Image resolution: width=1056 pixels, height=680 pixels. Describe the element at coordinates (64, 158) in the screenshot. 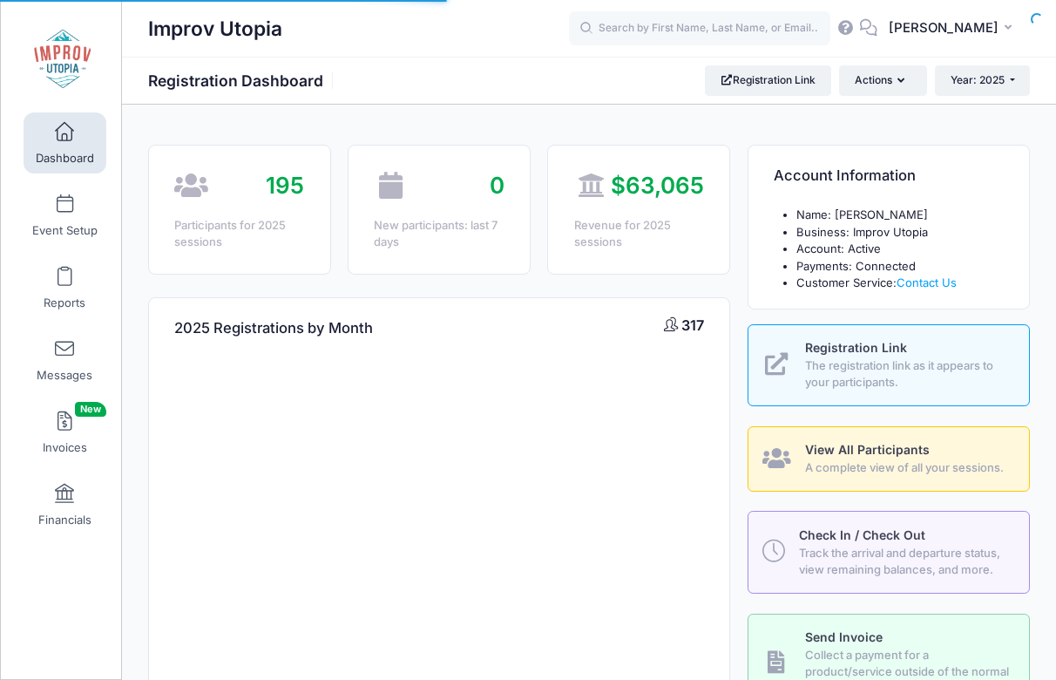

I see `span: Dashboard` at that location.